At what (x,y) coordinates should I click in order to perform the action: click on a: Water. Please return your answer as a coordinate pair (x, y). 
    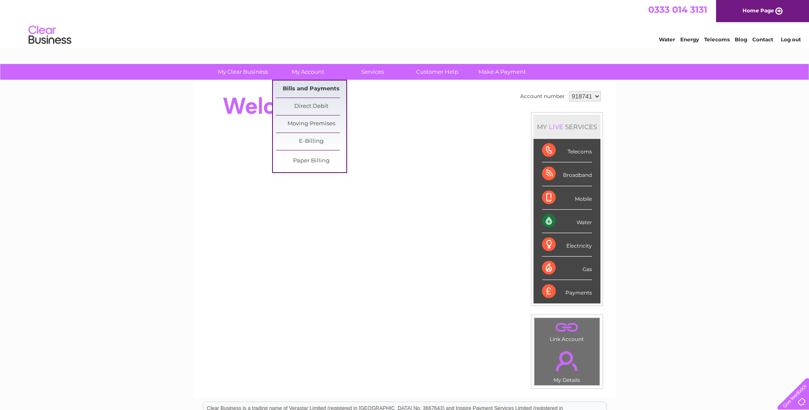
    Looking at the image, I should click on (667, 39).